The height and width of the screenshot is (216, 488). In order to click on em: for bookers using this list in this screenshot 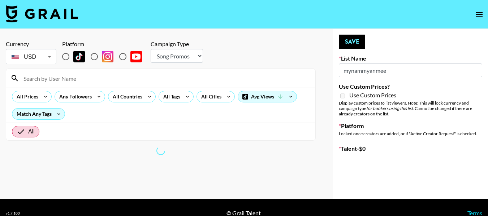, I will do `click(389, 108)`.